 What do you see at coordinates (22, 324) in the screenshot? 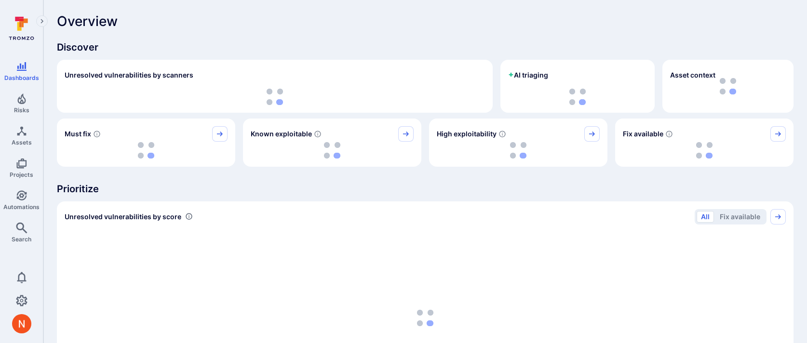
I see `div: Neeren Patki` at bounding box center [22, 324].